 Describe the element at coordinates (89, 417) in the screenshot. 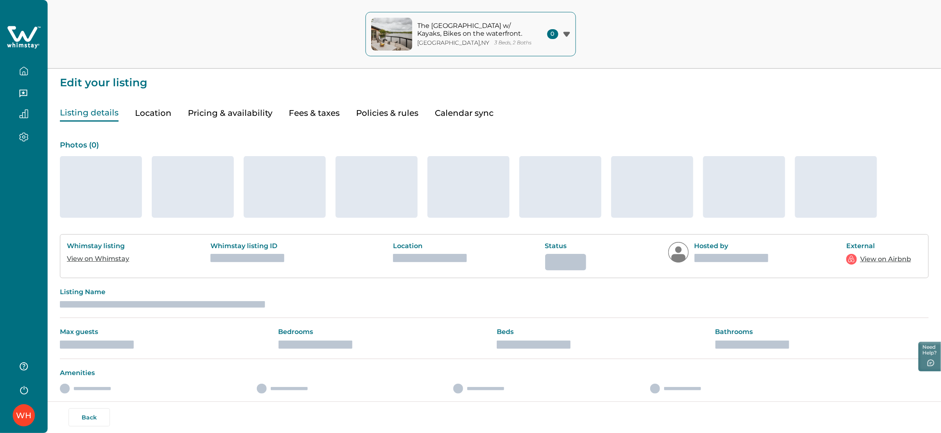

I see `button: Back` at that location.